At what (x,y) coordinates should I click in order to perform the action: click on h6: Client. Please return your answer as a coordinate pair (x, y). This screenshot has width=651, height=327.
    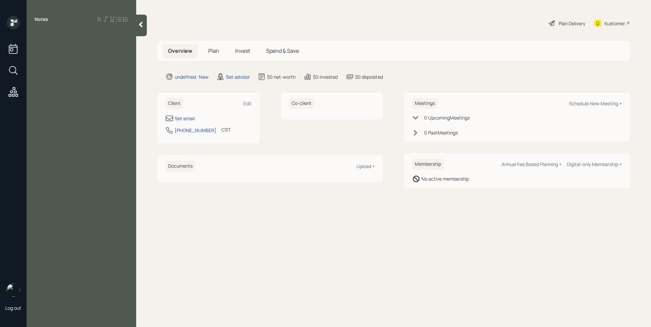
    Looking at the image, I should click on (174, 103).